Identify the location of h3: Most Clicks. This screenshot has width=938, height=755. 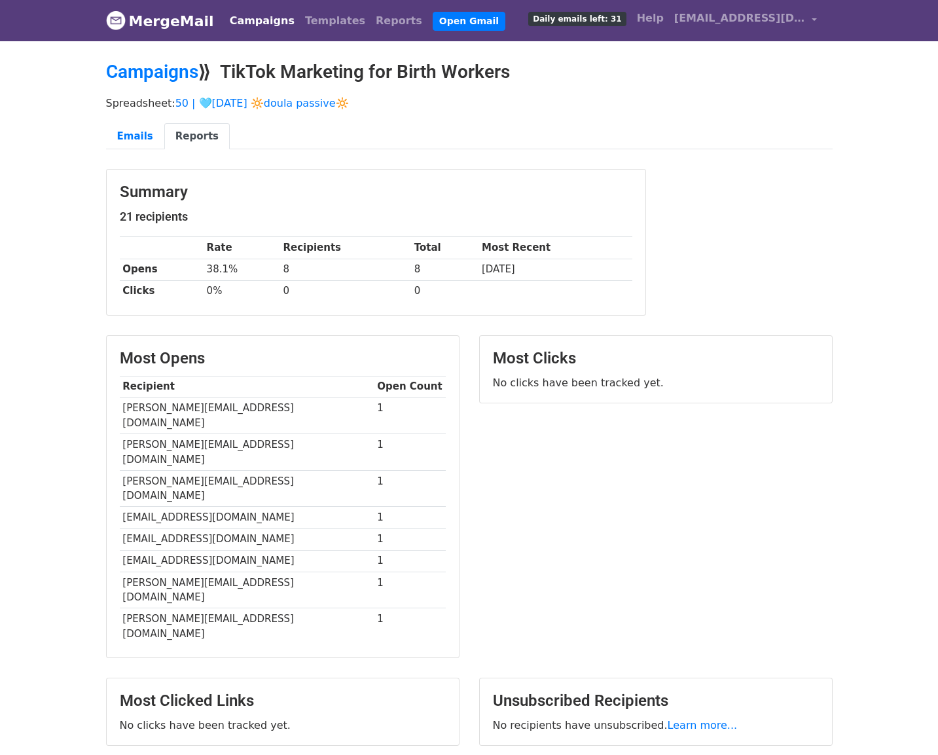
(656, 358).